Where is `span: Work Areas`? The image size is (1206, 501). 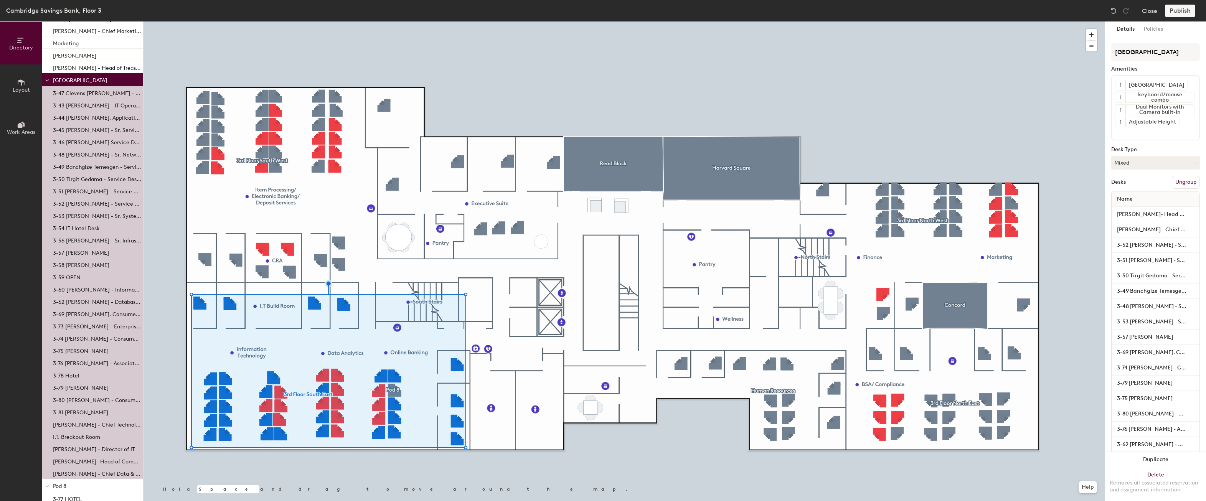 span: Work Areas is located at coordinates (21, 132).